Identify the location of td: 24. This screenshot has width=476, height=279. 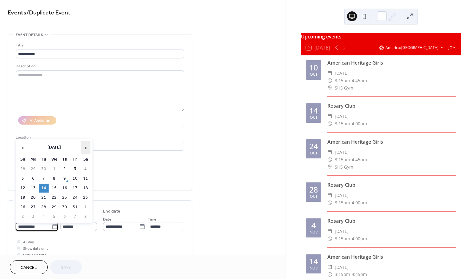
(75, 197).